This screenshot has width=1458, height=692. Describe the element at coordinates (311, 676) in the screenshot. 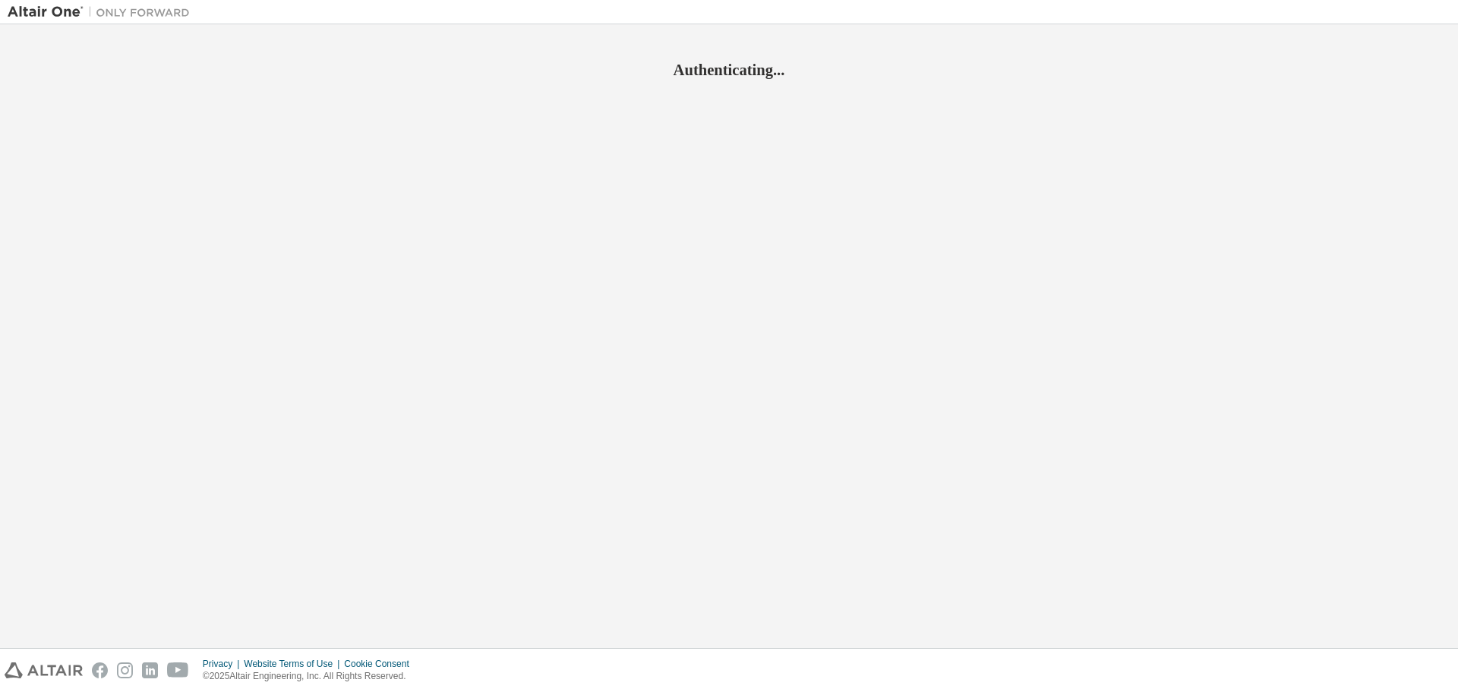

I see `p: © 2025 Altair Engineering, Inc. All Rights Reserved.` at that location.